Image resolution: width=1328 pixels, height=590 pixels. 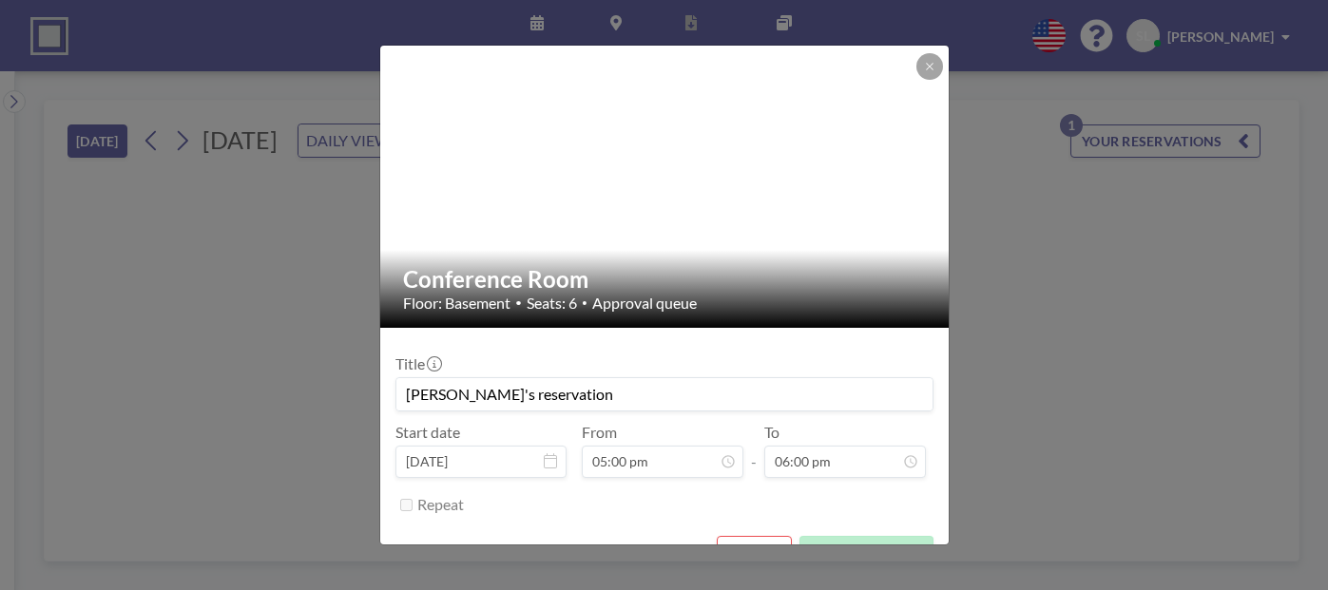 What do you see at coordinates (644, 303) in the screenshot?
I see `span: Approval queue` at bounding box center [644, 303].